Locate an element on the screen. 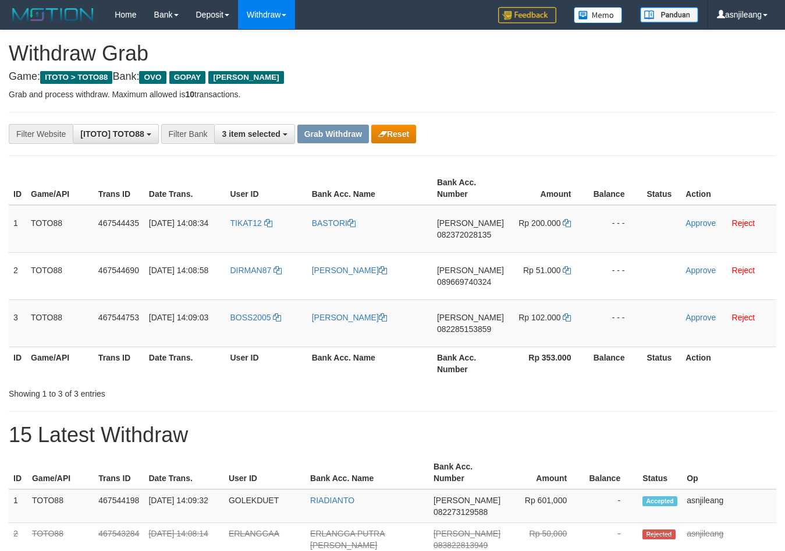  span: 467544690 is located at coordinates (119, 270).